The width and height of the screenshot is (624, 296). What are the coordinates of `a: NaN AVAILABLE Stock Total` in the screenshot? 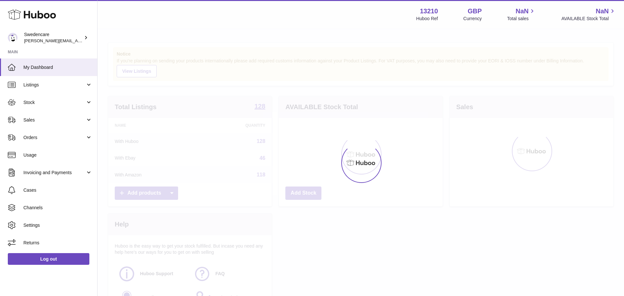 It's located at (588, 14).